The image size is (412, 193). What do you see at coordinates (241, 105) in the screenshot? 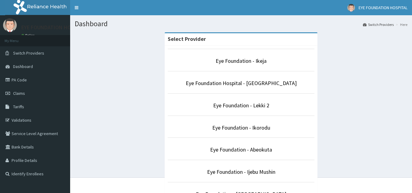
I see `a: Eye Foundation - Lekki 2` at bounding box center [241, 105].